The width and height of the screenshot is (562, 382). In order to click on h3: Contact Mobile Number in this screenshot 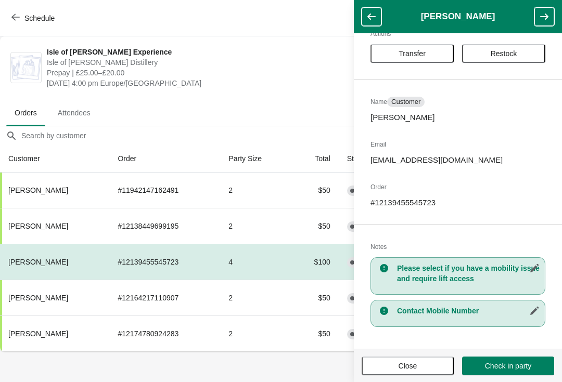, I will do `click(468, 311)`.